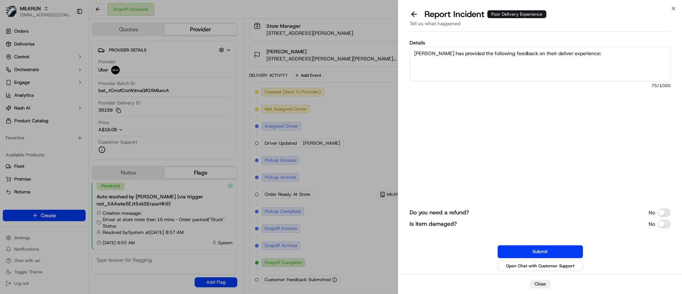 The height and width of the screenshot is (294, 682). I want to click on button: Submit, so click(540, 251).